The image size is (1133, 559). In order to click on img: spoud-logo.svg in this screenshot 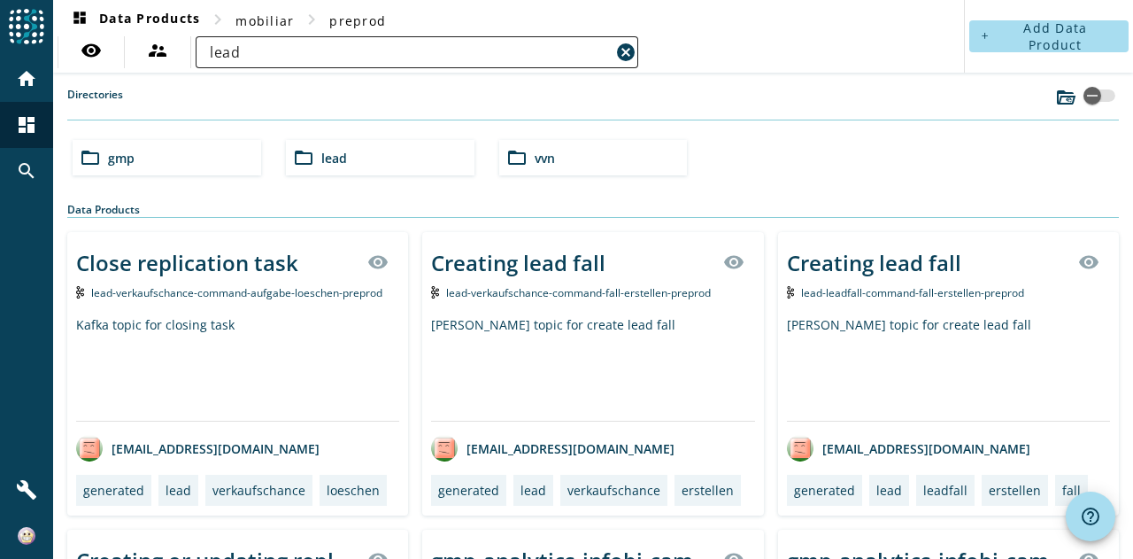, I will do `click(27, 27)`.